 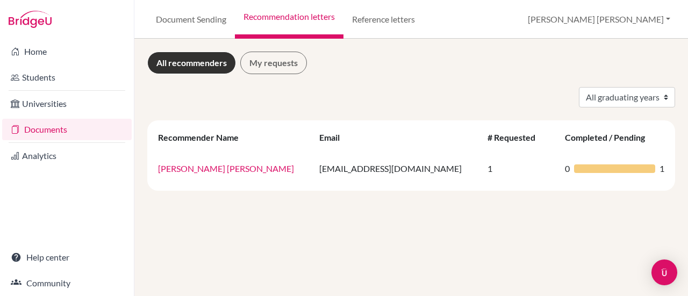 I want to click on span: 1, so click(x=661, y=169).